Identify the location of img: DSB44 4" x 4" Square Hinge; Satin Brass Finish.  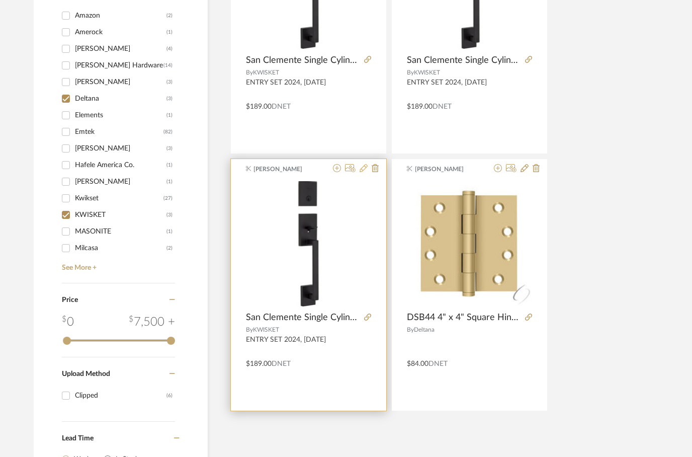
(469, 243).